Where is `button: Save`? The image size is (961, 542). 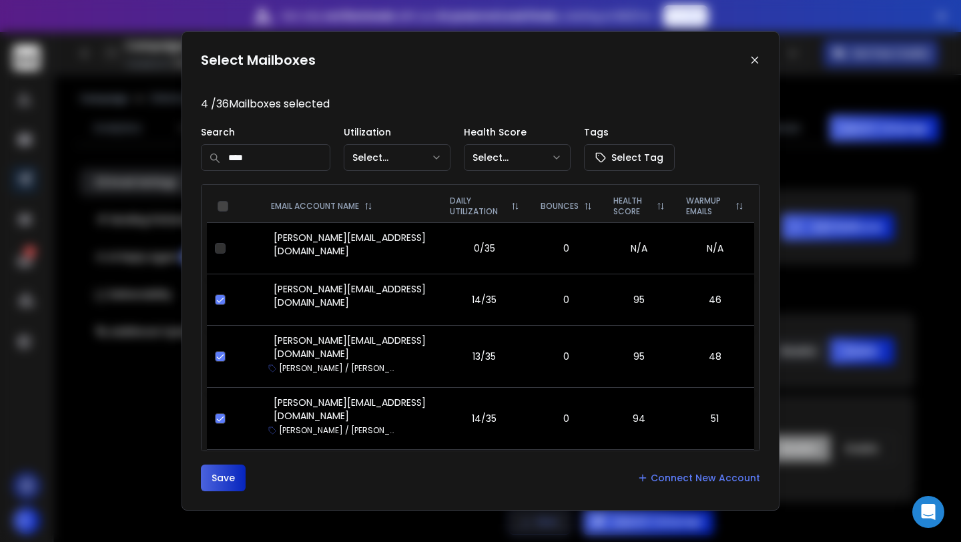
button: Save is located at coordinates (223, 478).